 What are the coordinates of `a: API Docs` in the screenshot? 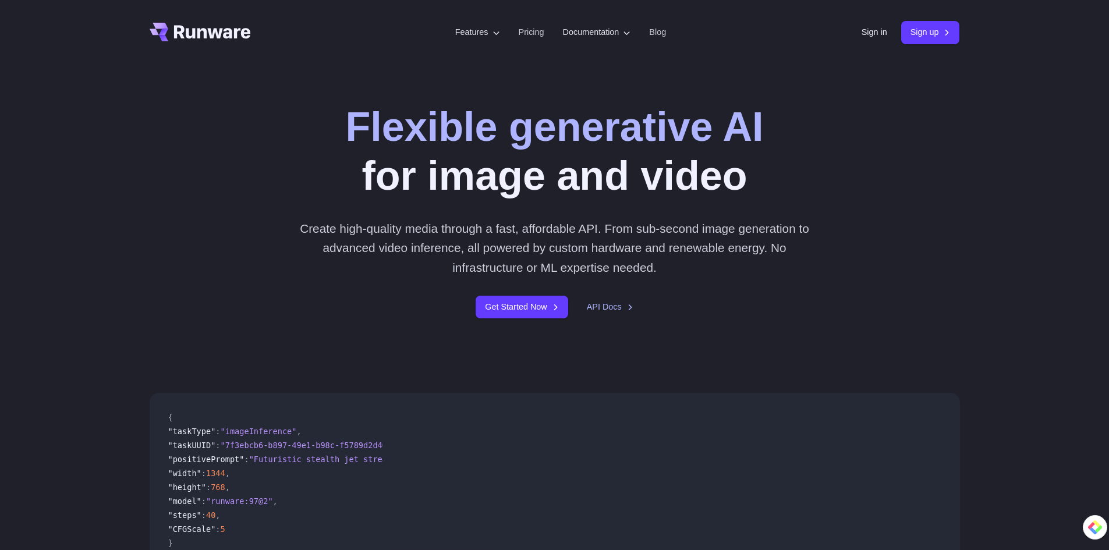 It's located at (610, 307).